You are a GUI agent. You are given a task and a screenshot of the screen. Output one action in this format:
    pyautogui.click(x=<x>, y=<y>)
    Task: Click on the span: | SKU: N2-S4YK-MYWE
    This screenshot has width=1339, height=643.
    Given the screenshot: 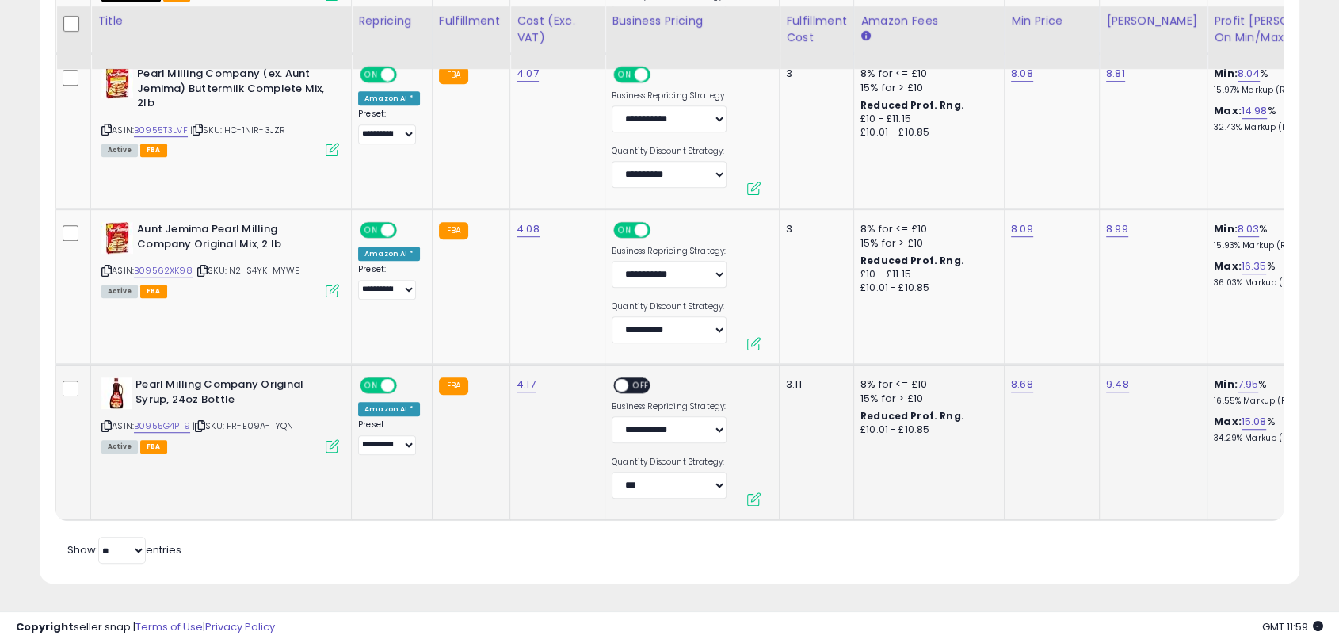 What is the action you would take?
    pyautogui.click(x=247, y=270)
    